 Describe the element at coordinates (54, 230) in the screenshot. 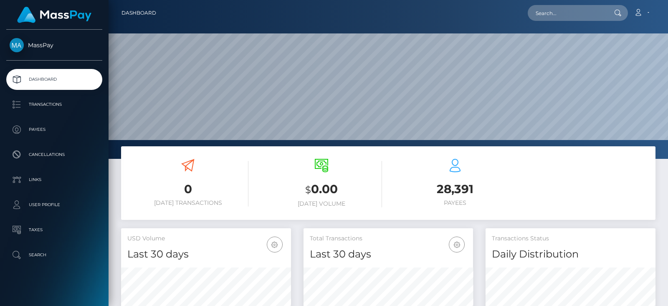

I see `a: Taxes` at that location.